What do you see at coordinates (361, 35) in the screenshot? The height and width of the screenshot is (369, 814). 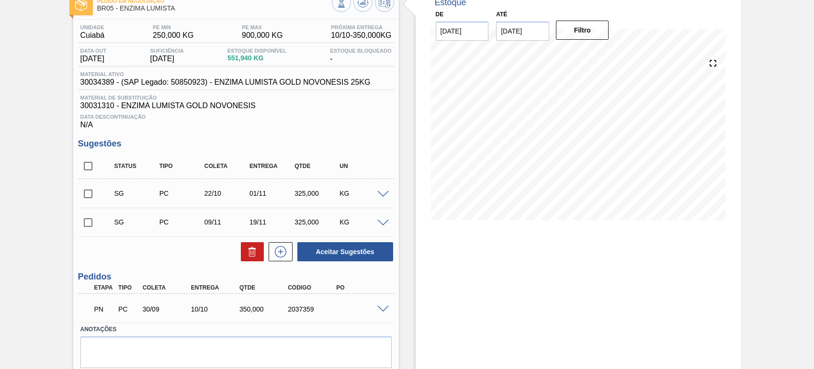 I see `span: 10/10 - 350,000 KG` at bounding box center [361, 35].